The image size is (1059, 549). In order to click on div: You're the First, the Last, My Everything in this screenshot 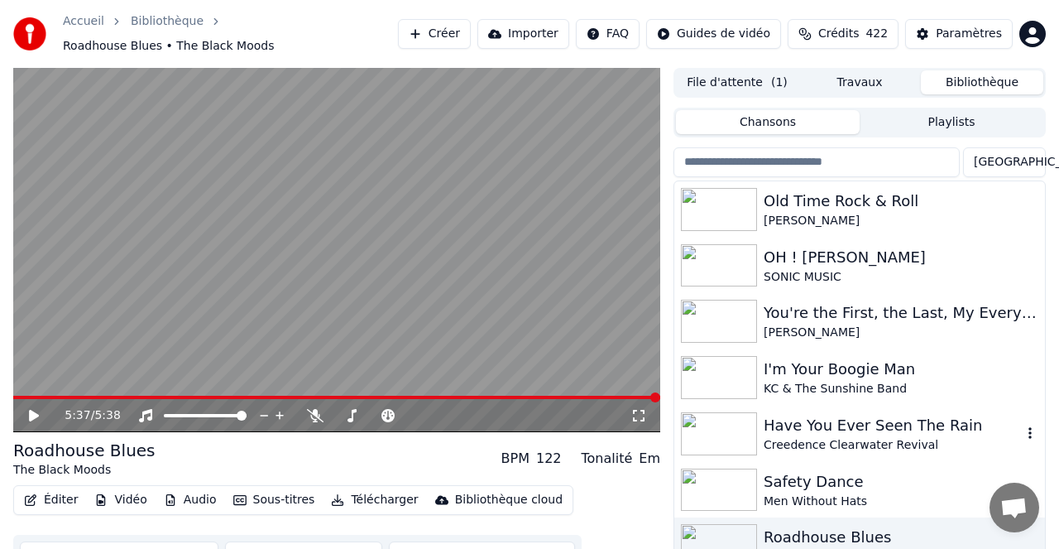, I will do `click(901, 313)`.